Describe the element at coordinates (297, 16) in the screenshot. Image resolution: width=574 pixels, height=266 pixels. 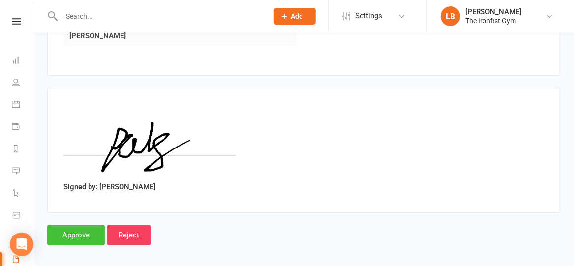
I see `span: Add` at that location.